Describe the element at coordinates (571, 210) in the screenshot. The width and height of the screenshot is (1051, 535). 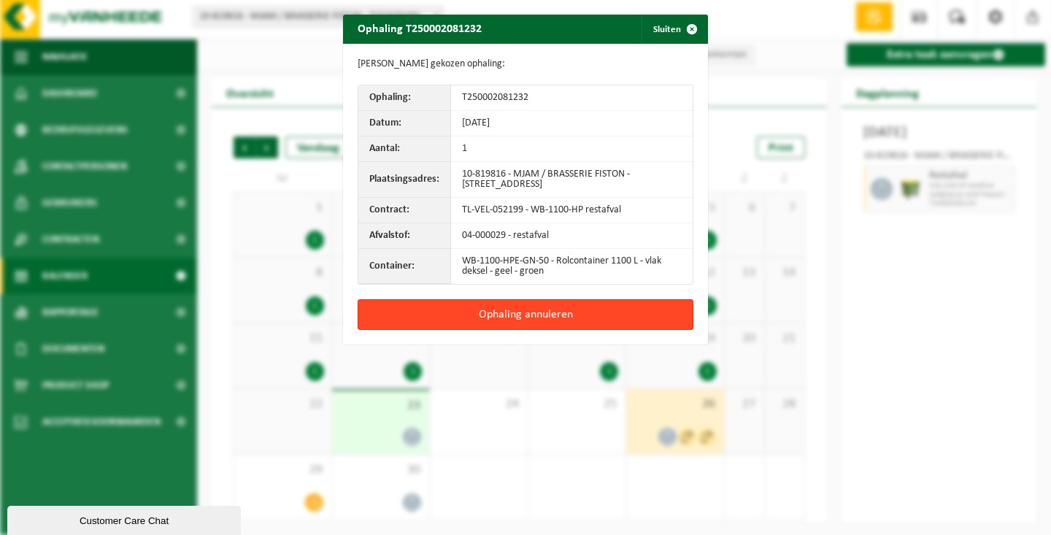
I see `td: TL-VEL-052199 - WB-1100-HP restafval` at that location.